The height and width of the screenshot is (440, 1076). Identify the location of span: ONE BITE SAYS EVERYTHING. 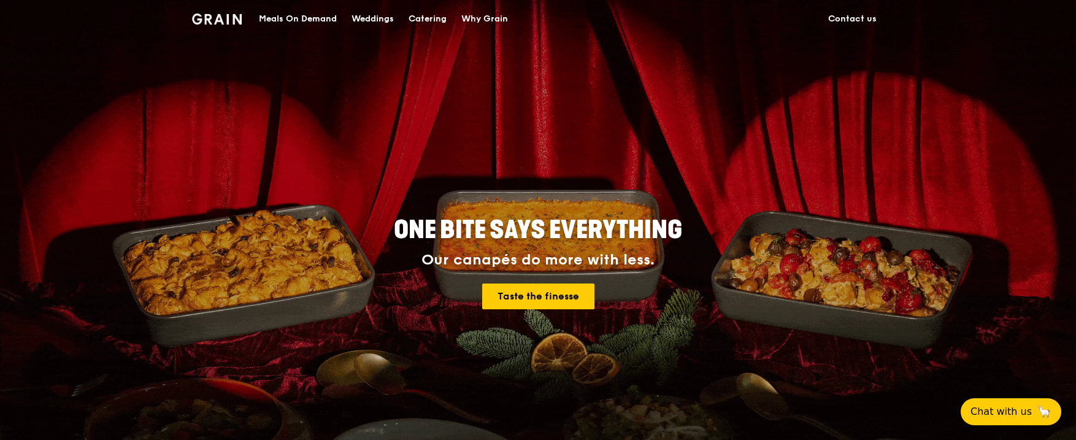
(538, 230).